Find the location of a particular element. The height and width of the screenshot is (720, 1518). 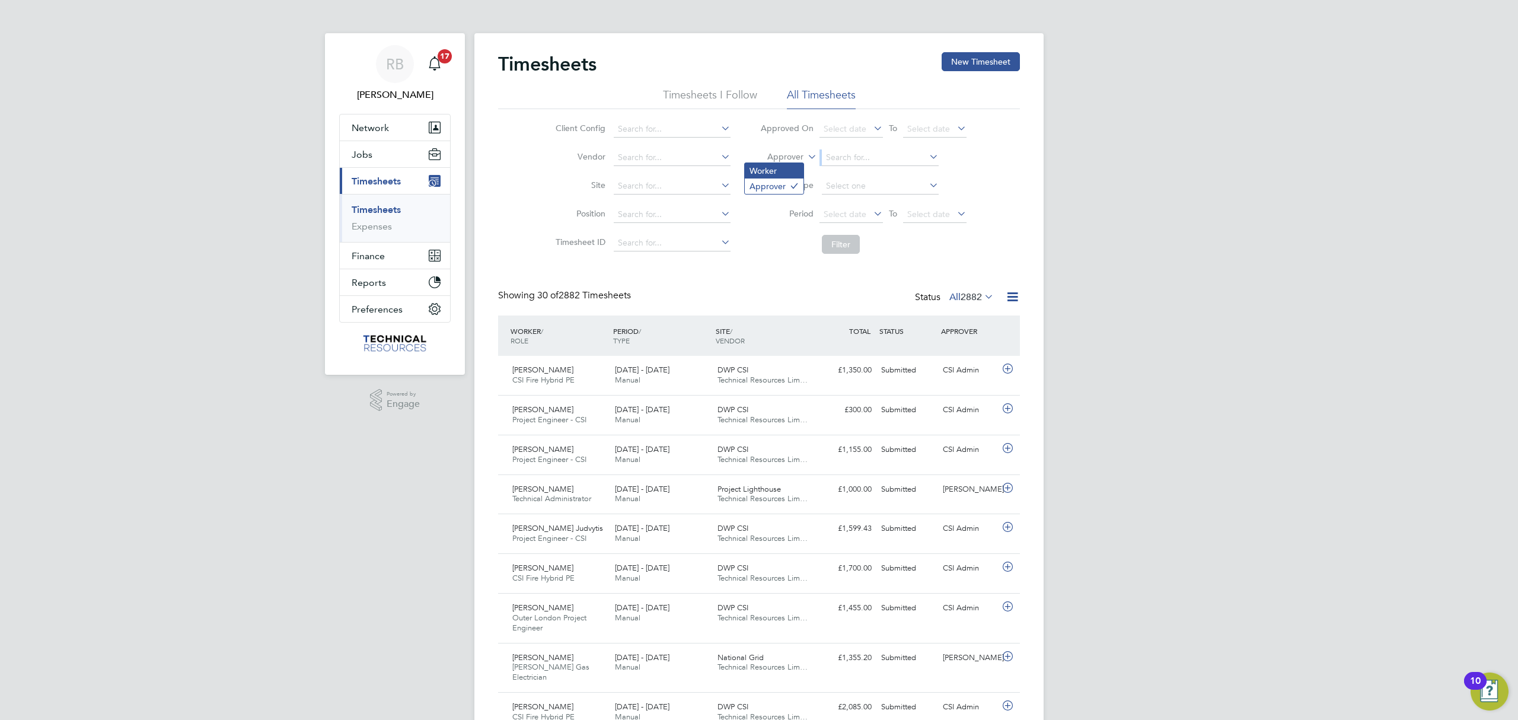

label: Approver is located at coordinates (777, 157).